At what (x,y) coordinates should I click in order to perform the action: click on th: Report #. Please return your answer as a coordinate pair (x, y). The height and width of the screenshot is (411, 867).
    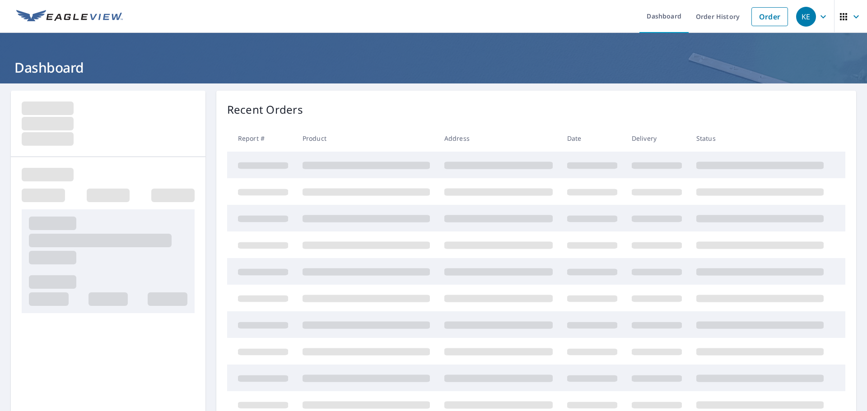
    Looking at the image, I should click on (261, 138).